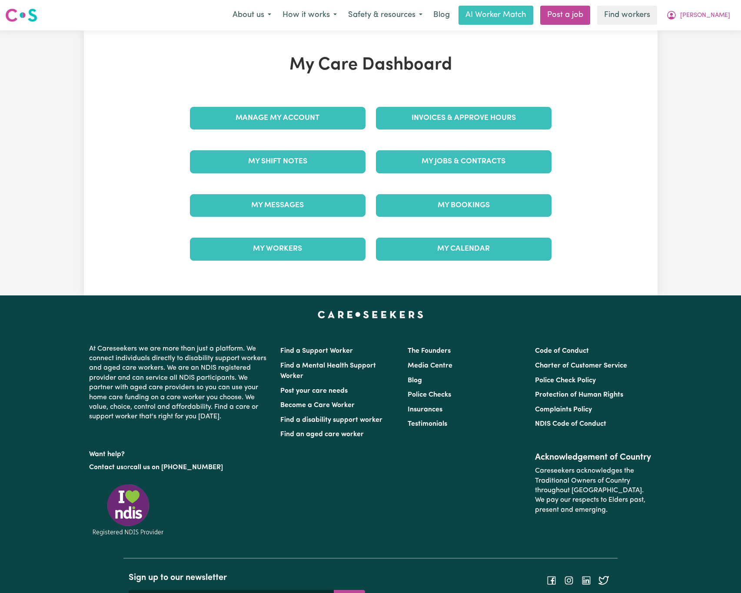 The width and height of the screenshot is (741, 593). What do you see at coordinates (569, 580) in the screenshot?
I see `a: Follow Careseekers on Instagram` at bounding box center [569, 580].